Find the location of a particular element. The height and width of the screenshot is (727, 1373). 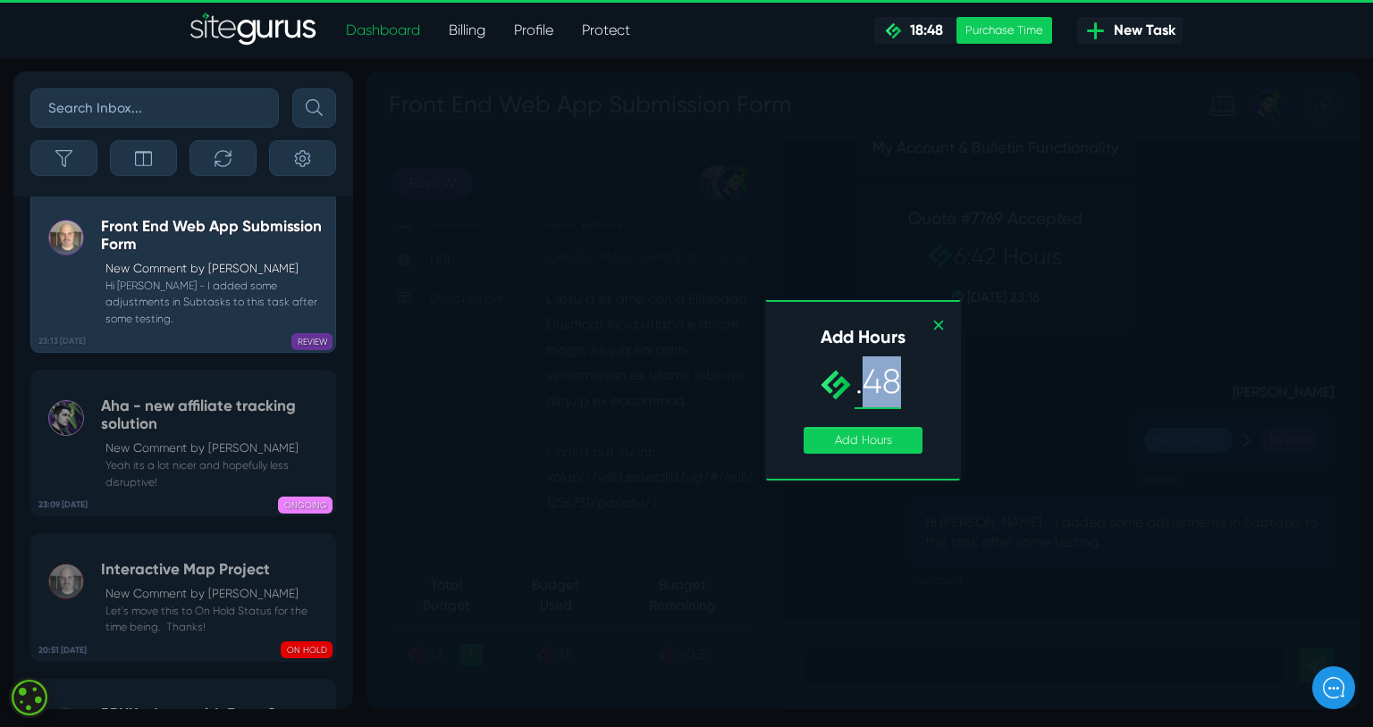

span: See all is located at coordinates (307, 210).